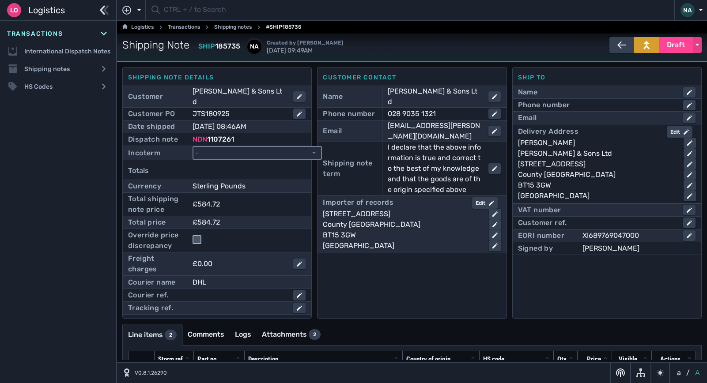 This screenshot has width=707, height=383. I want to click on div: Courier name, so click(152, 283).